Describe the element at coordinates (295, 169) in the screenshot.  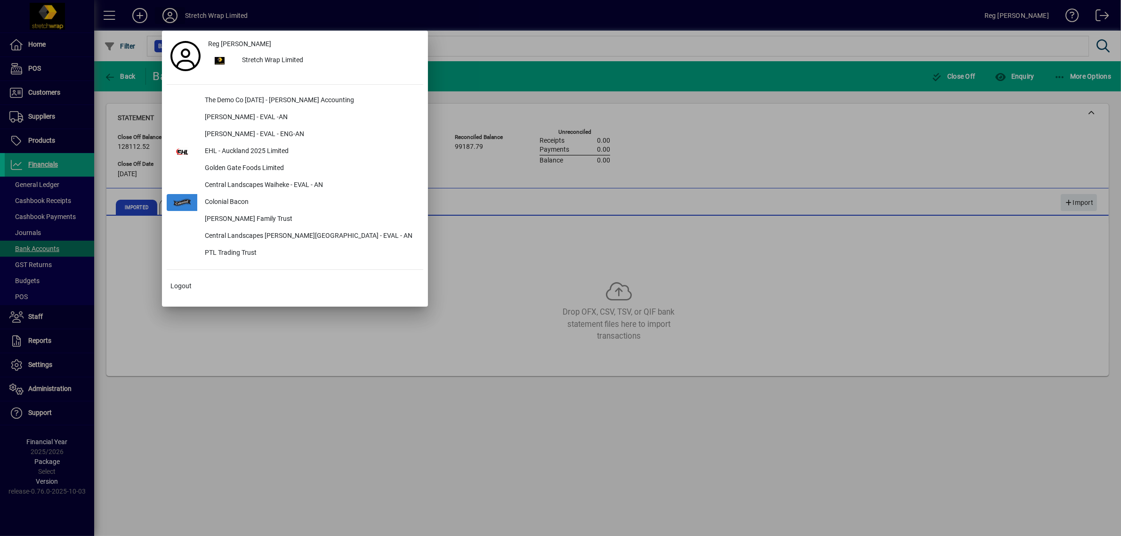
I see `button: Golden Gate Foods Limited` at that location.